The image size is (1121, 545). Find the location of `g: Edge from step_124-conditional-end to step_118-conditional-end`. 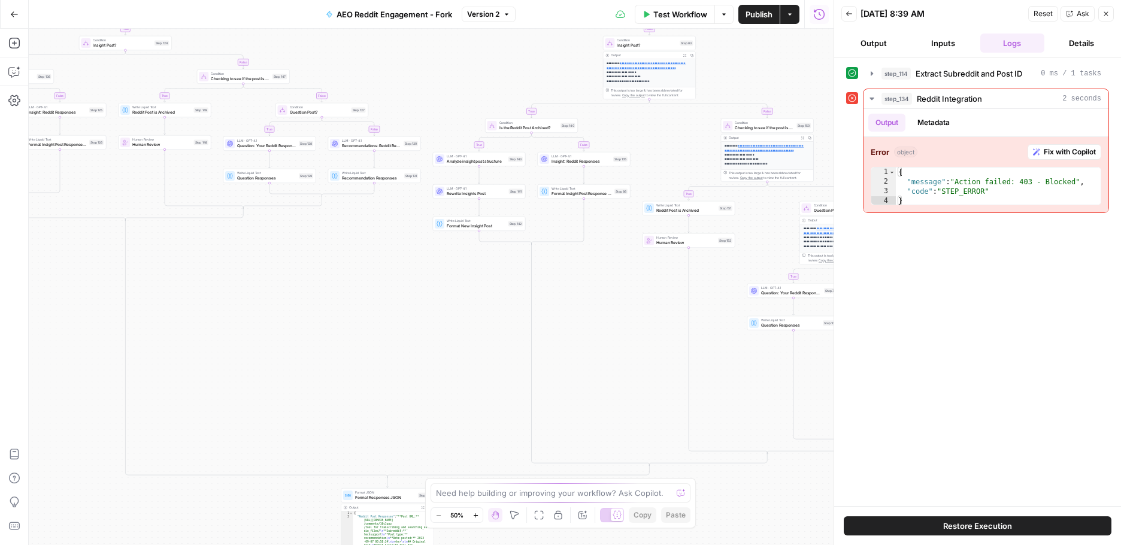

g: Edge from step_124-conditional-end to step_118-conditional-end is located at coordinates (256, 348).